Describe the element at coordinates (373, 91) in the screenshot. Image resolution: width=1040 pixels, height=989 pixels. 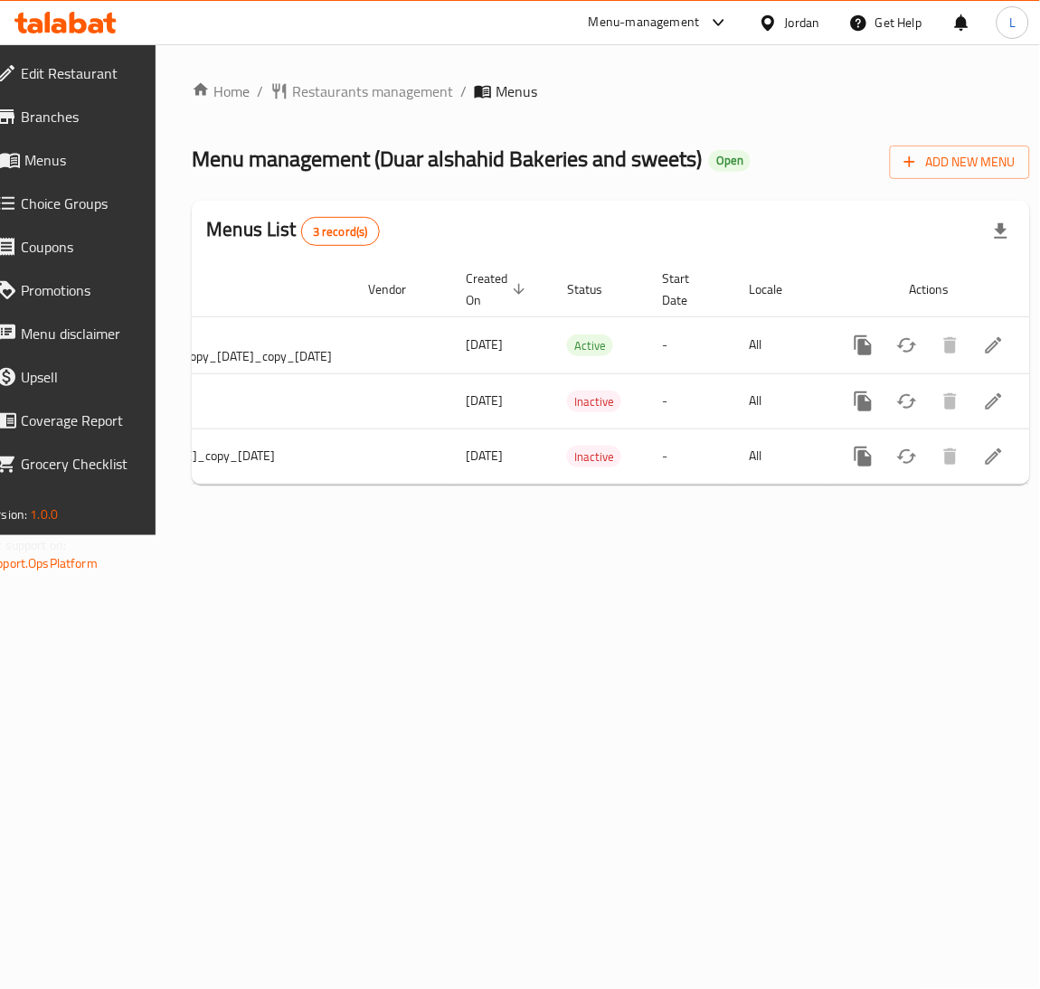
I see `span: Restaurants management` at that location.